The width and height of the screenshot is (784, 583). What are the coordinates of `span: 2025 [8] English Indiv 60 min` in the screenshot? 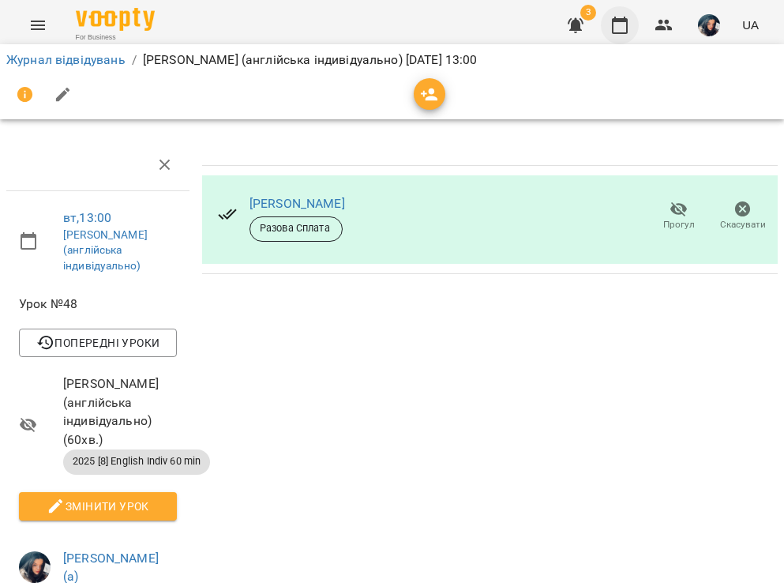 It's located at (137, 461).